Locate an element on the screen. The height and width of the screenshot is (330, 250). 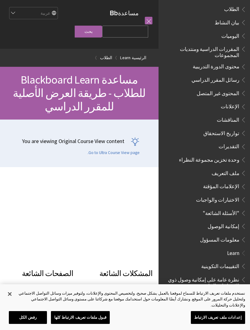
span: الإعلامات المؤقتة is located at coordinates (221, 186).